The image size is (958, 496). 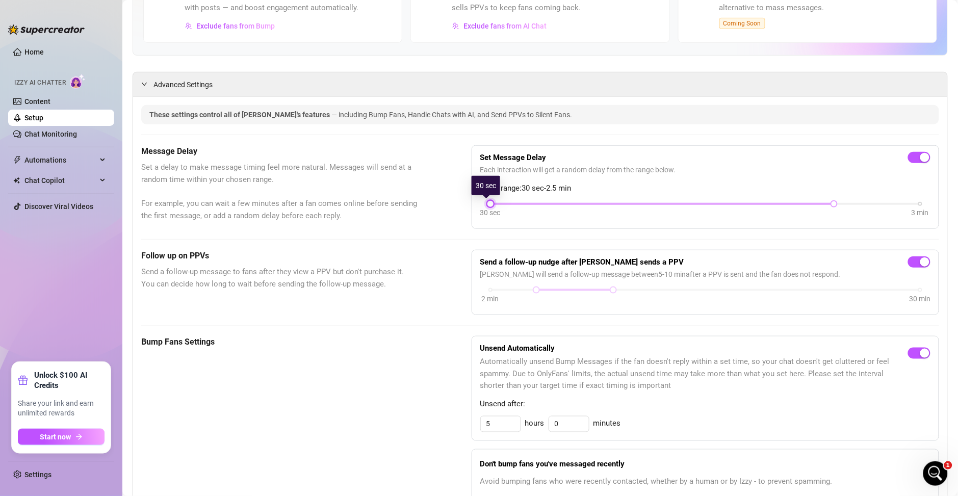 I want to click on span: hours, so click(x=535, y=424).